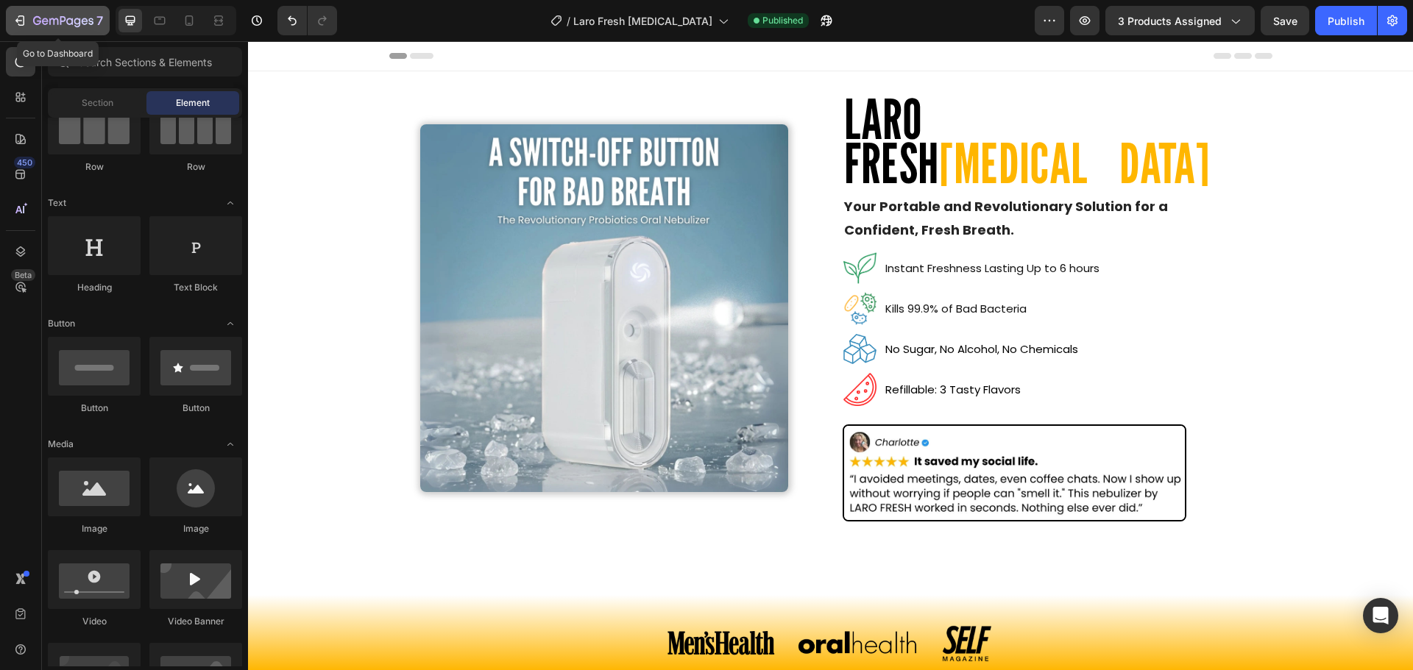 The width and height of the screenshot is (1413, 670). Describe the element at coordinates (145, 62) in the screenshot. I see `input: Search Sections & Elements` at that location.